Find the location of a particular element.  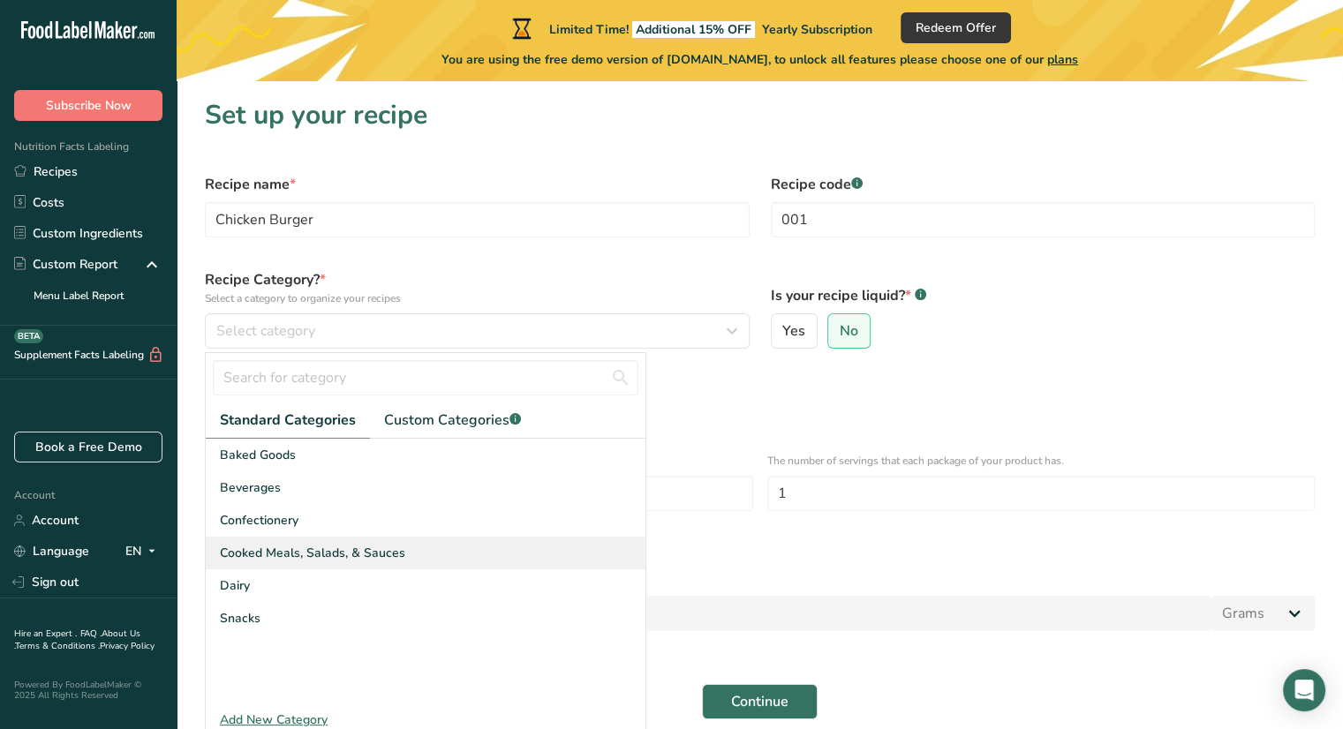

span: Custom Categories is located at coordinates (452, 420).